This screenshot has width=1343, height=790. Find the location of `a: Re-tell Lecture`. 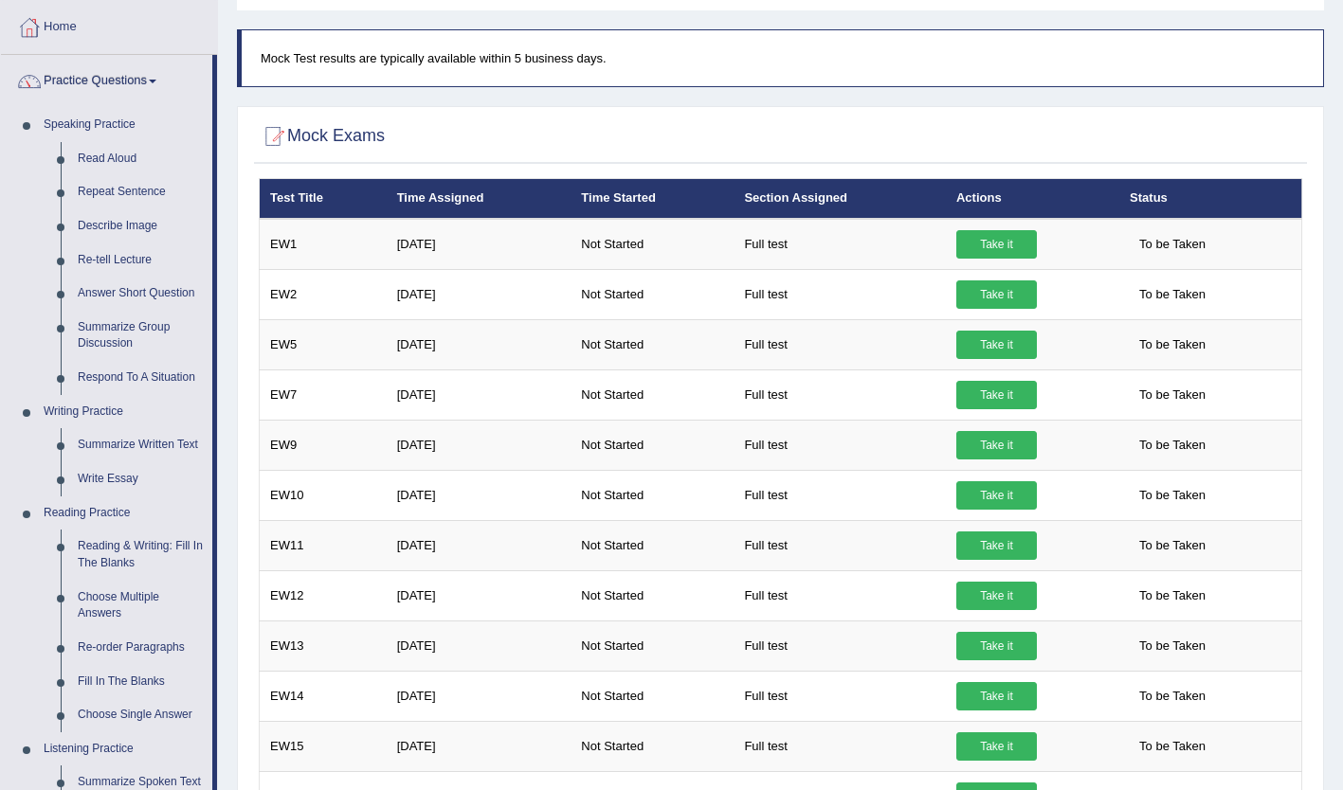

a: Re-tell Lecture is located at coordinates (140, 261).